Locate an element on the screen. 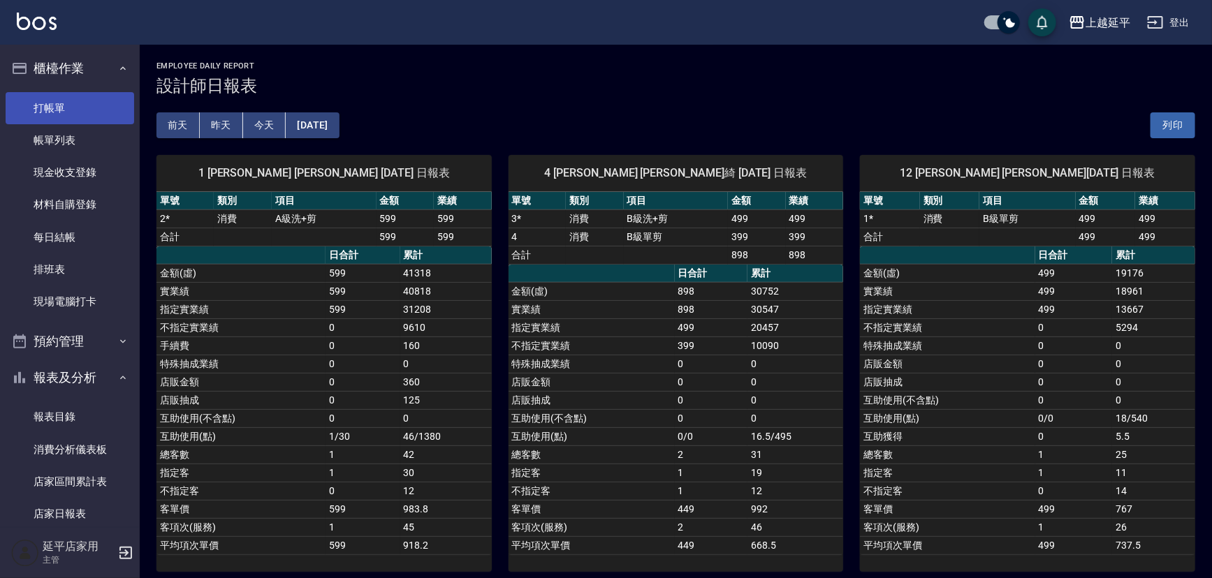 The image size is (1212, 578). td: 20457 is located at coordinates (795, 328).